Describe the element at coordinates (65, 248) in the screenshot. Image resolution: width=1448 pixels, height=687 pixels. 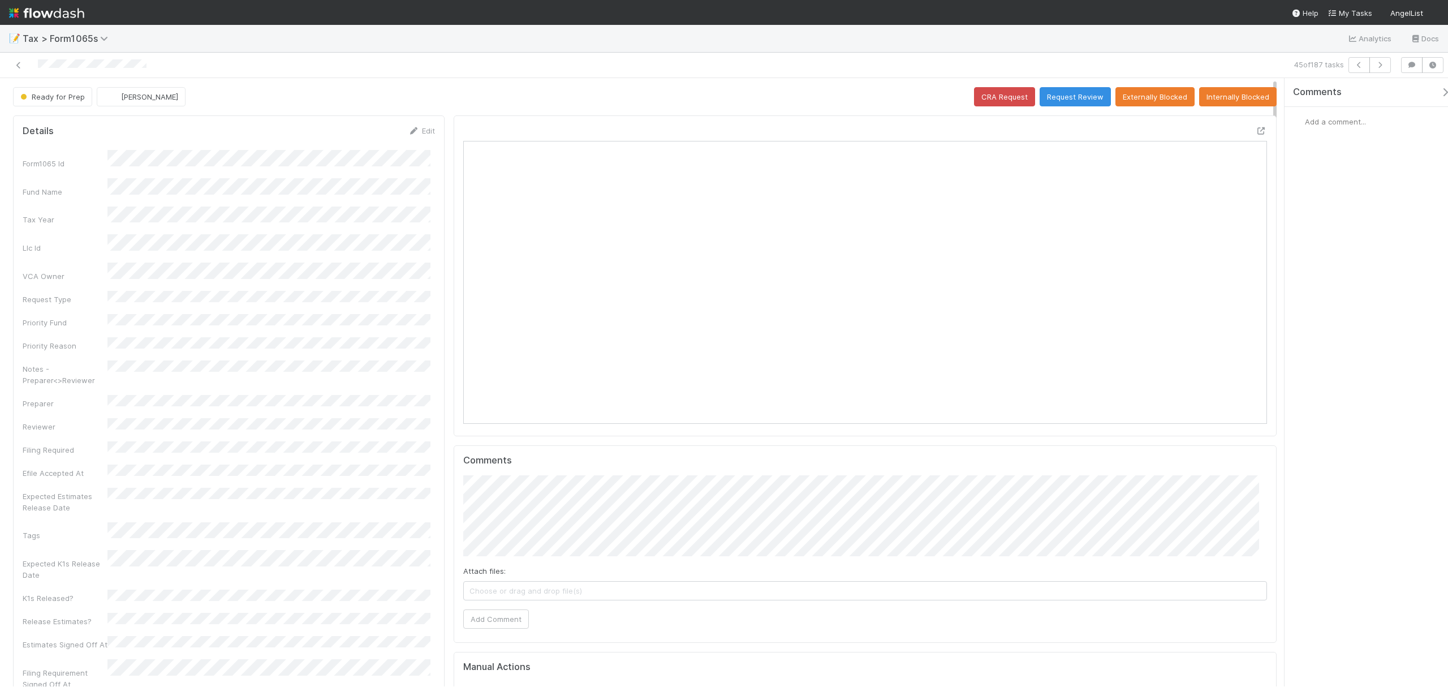
I see `div: Llc Id` at that location.